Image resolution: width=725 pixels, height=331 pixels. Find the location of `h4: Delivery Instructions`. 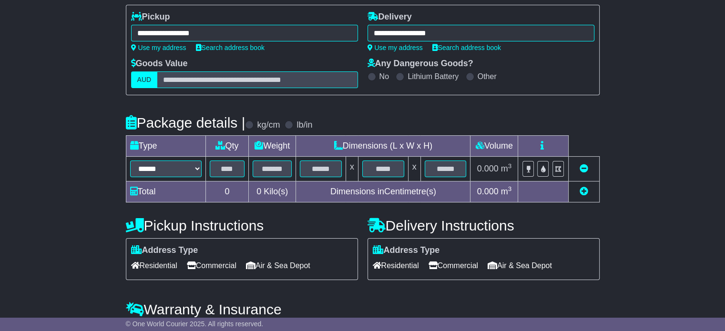

h4: Delivery Instructions is located at coordinates (484, 226).